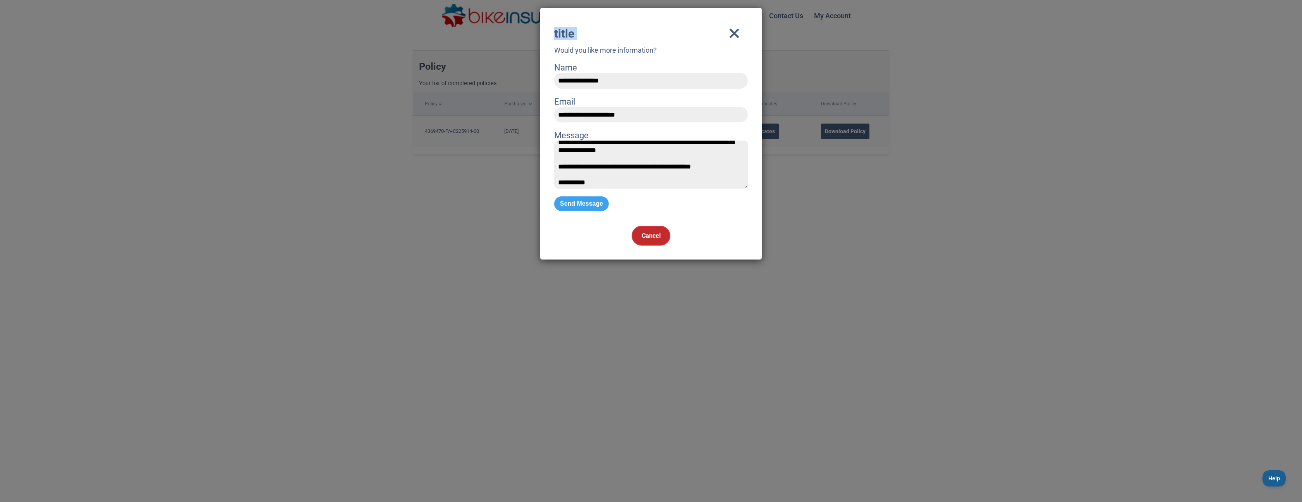 This screenshot has height=502, width=1302. What do you see at coordinates (564, 33) in the screenshot?
I see `div: title` at bounding box center [564, 33].